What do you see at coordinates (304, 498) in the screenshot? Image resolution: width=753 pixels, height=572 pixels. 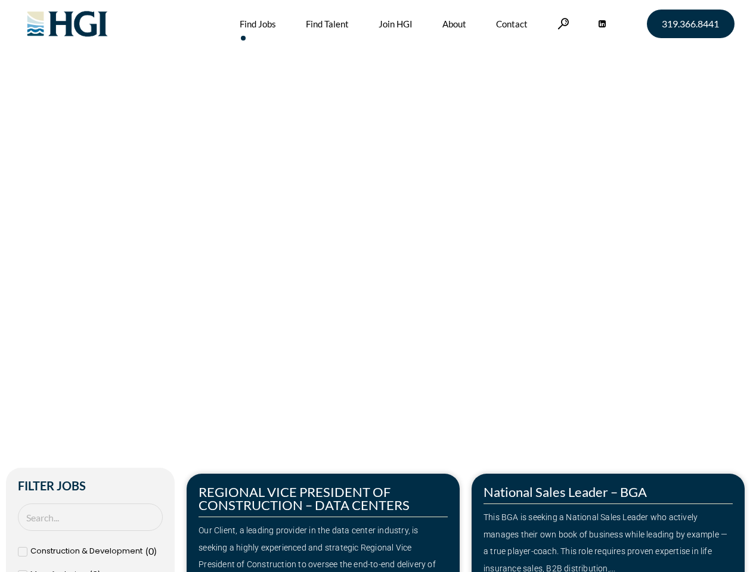 I see `a: REGIONAL VICE PRESIDENT OF CONSTRUCTION – DATA CENTERS` at bounding box center [304, 498].